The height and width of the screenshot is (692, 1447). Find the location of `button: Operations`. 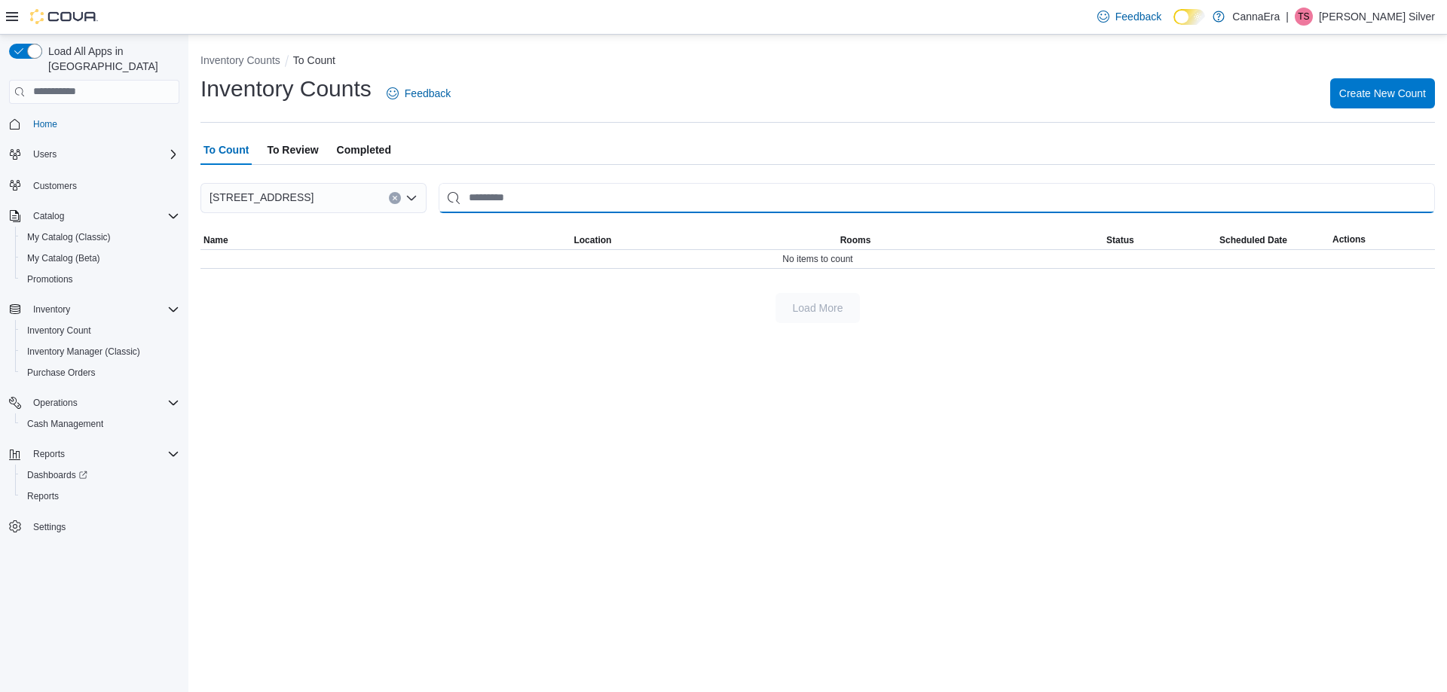

button: Operations is located at coordinates (94, 403).